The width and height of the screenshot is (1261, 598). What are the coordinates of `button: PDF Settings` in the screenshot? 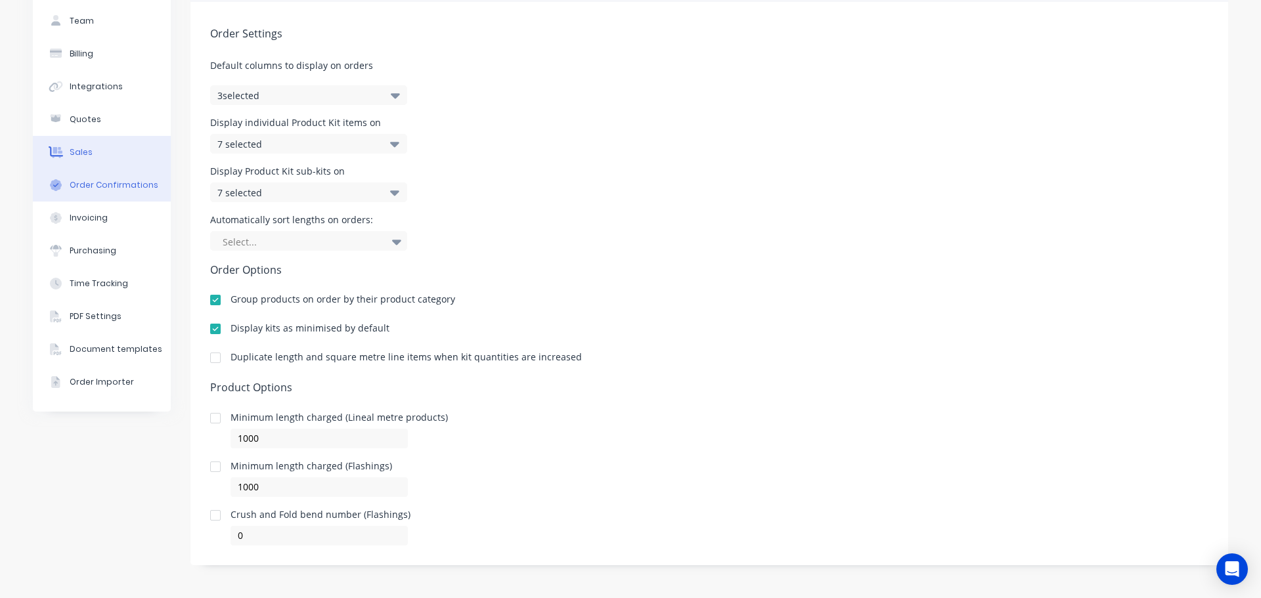 It's located at (102, 316).